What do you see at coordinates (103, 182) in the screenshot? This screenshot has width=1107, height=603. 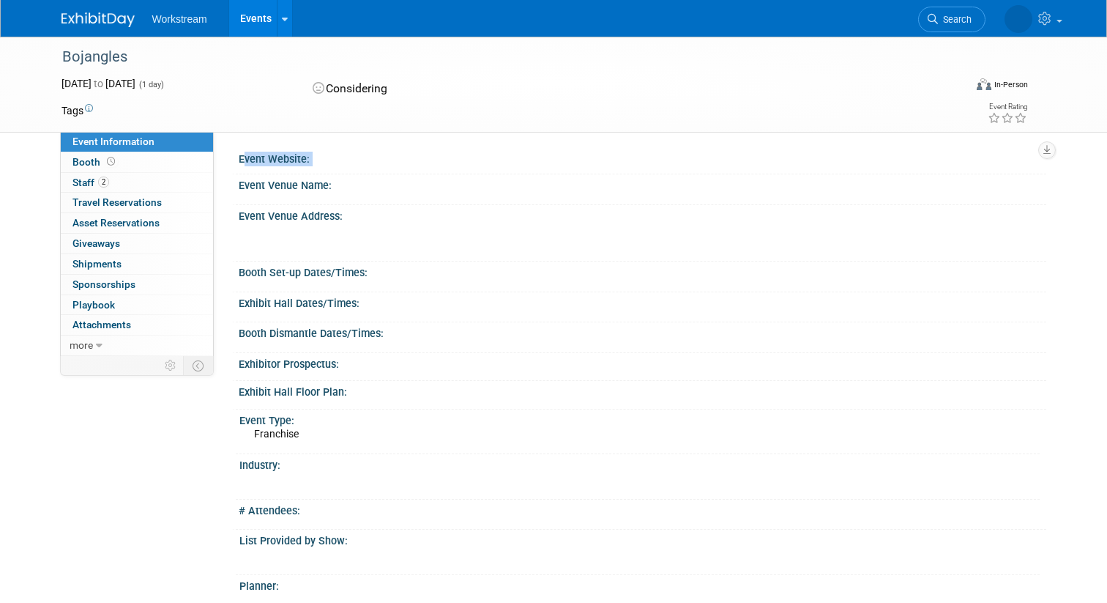 I see `span: 2` at bounding box center [103, 182].